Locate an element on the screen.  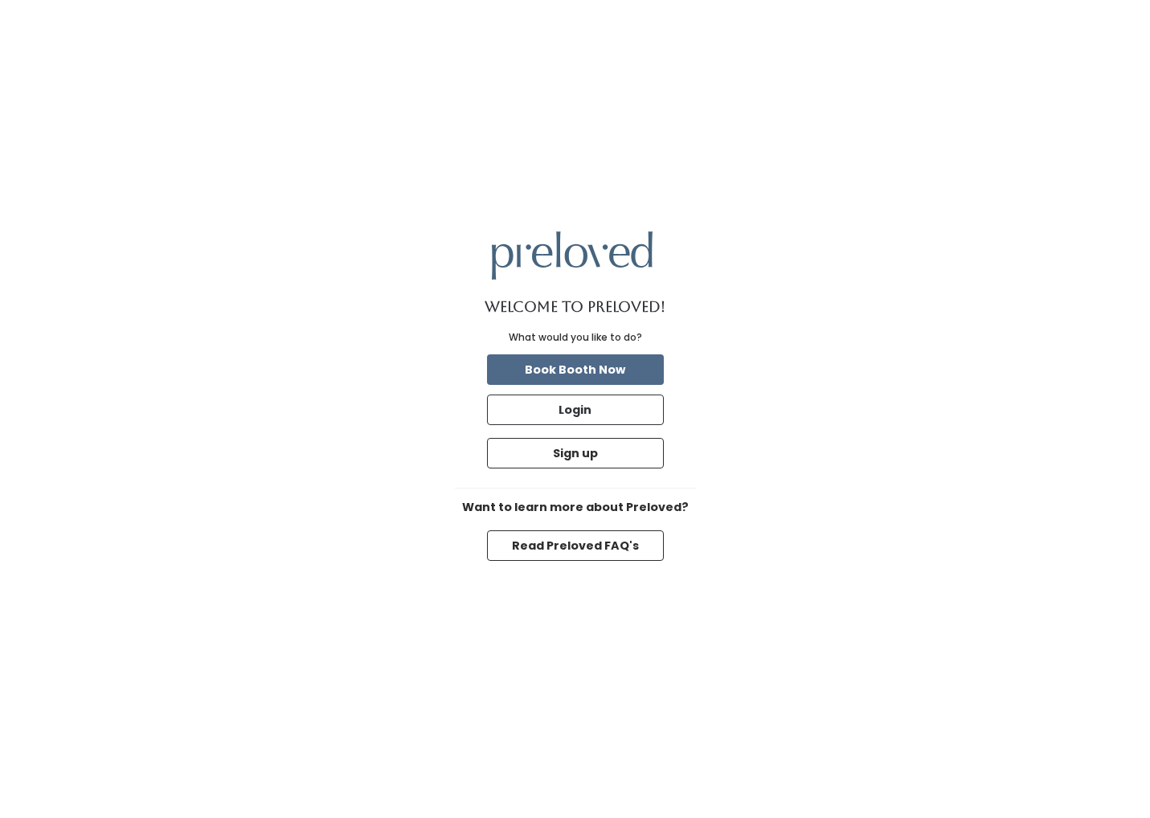
a: Sign up is located at coordinates (575, 453).